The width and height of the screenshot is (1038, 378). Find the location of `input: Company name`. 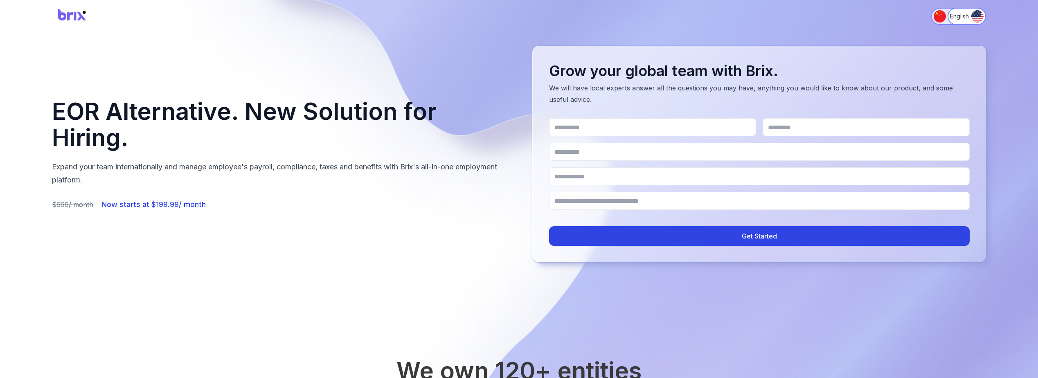

input: Company name is located at coordinates (759, 176).